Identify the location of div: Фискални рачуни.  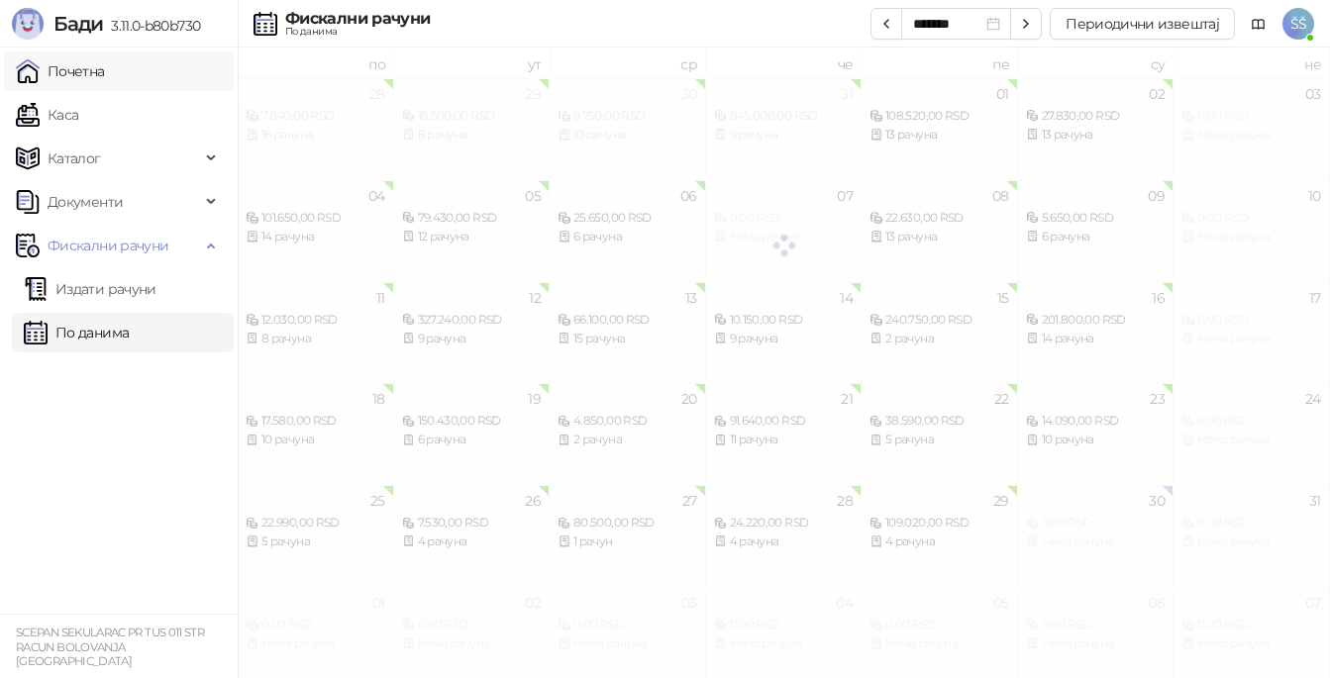
(357, 19).